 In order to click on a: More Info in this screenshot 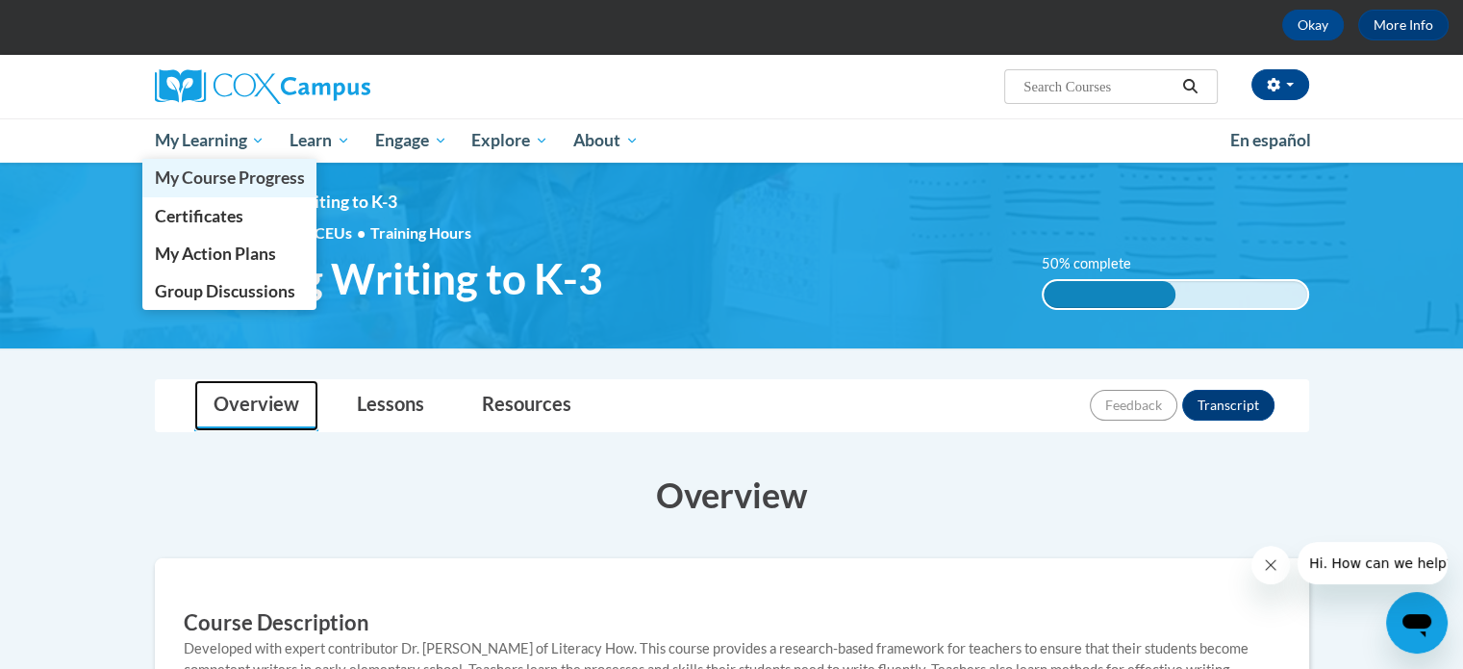, I will do `click(1404, 25)`.